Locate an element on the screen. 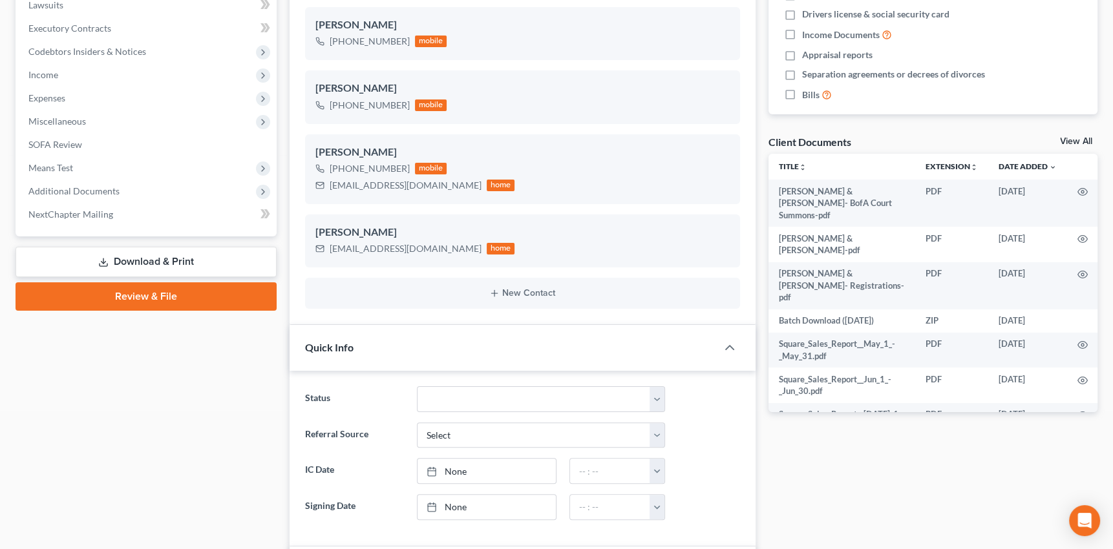 Image resolution: width=1113 pixels, height=549 pixels. span: Expenses is located at coordinates (47, 98).